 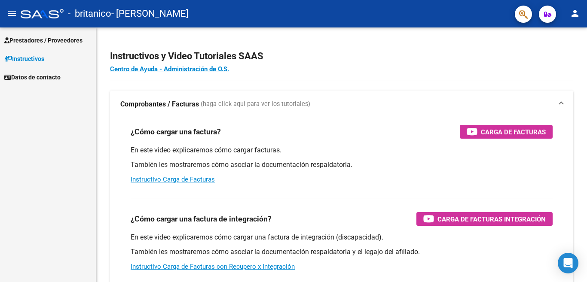 What do you see at coordinates (341, 150) in the screenshot?
I see `p: En este video explicaremos cómo cargar facturas.` at bounding box center [341, 150].